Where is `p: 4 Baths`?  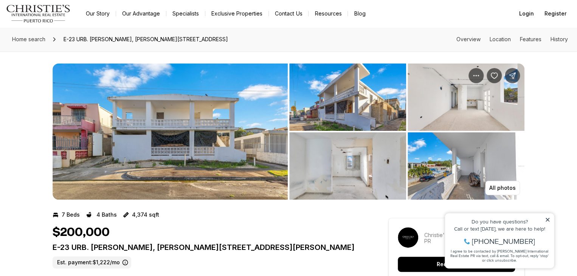
p: 4 Baths is located at coordinates (107, 215).